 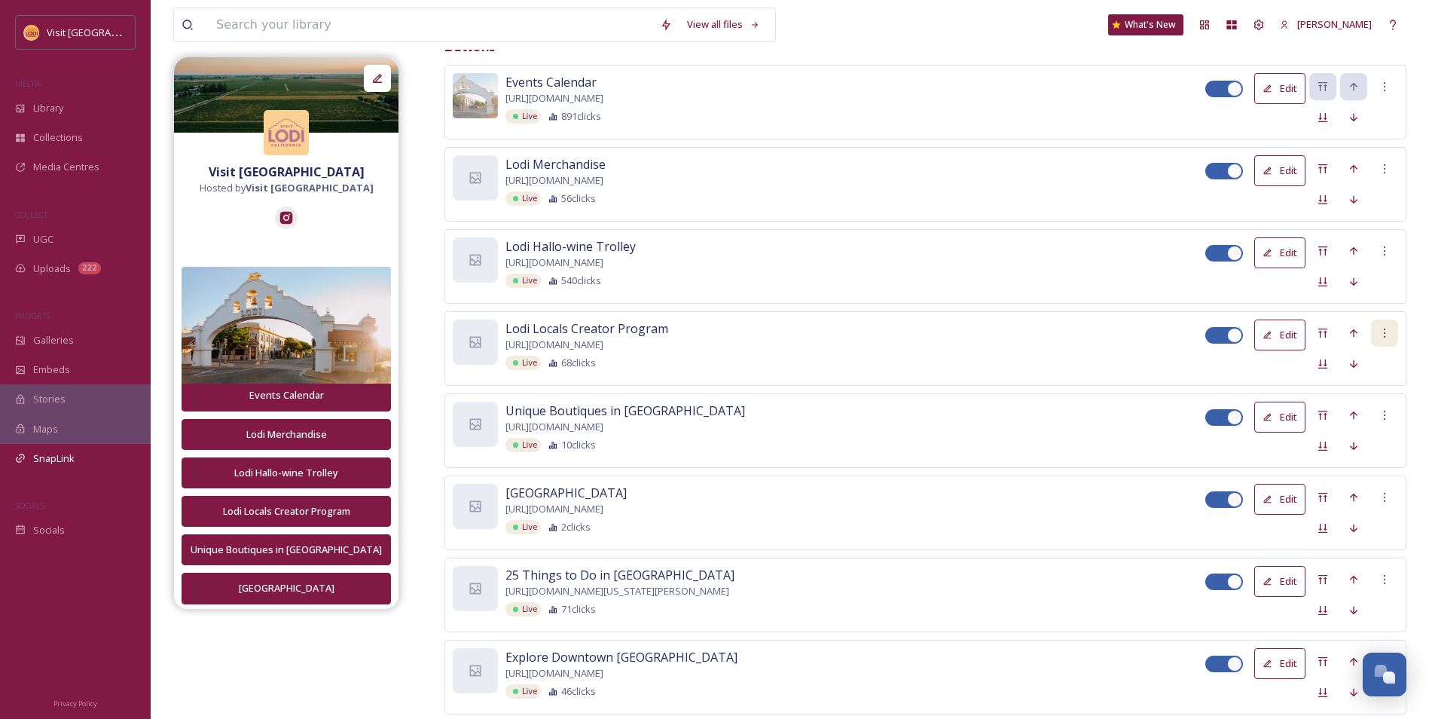 I want to click on span: 71 clicks, so click(x=579, y=609).